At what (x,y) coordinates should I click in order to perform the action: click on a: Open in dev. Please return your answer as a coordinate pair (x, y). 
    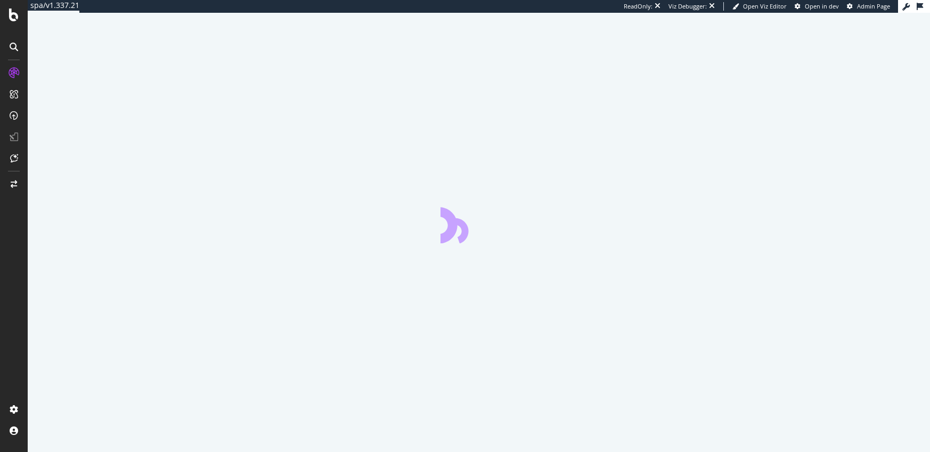
    Looking at the image, I should click on (816, 6).